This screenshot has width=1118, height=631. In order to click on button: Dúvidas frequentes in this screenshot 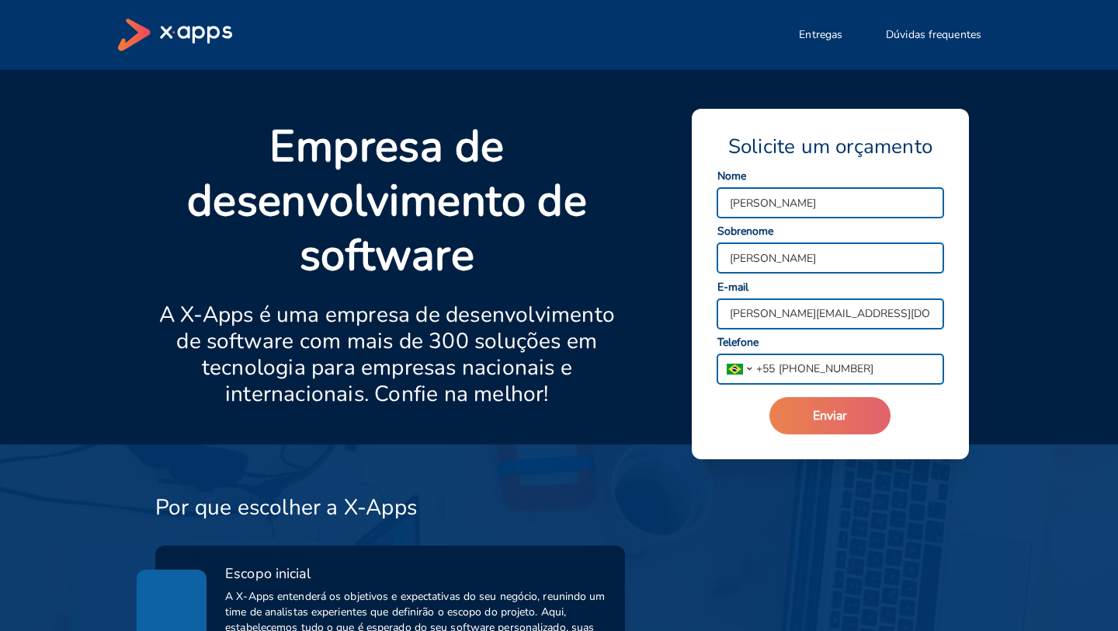, I will do `click(934, 35)`.